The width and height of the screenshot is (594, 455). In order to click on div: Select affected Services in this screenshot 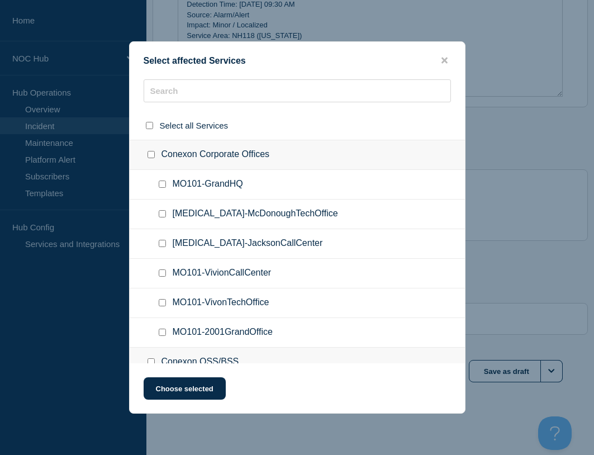, I will do `click(297, 60)`.